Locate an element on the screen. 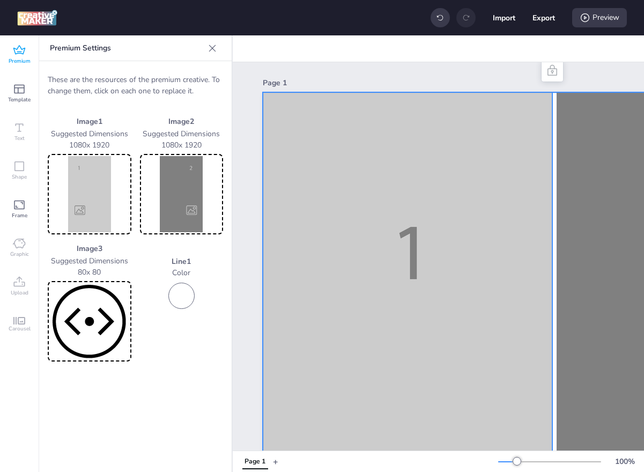 Image resolution: width=644 pixels, height=472 pixels. p: Image 3 is located at coordinates (89, 248).